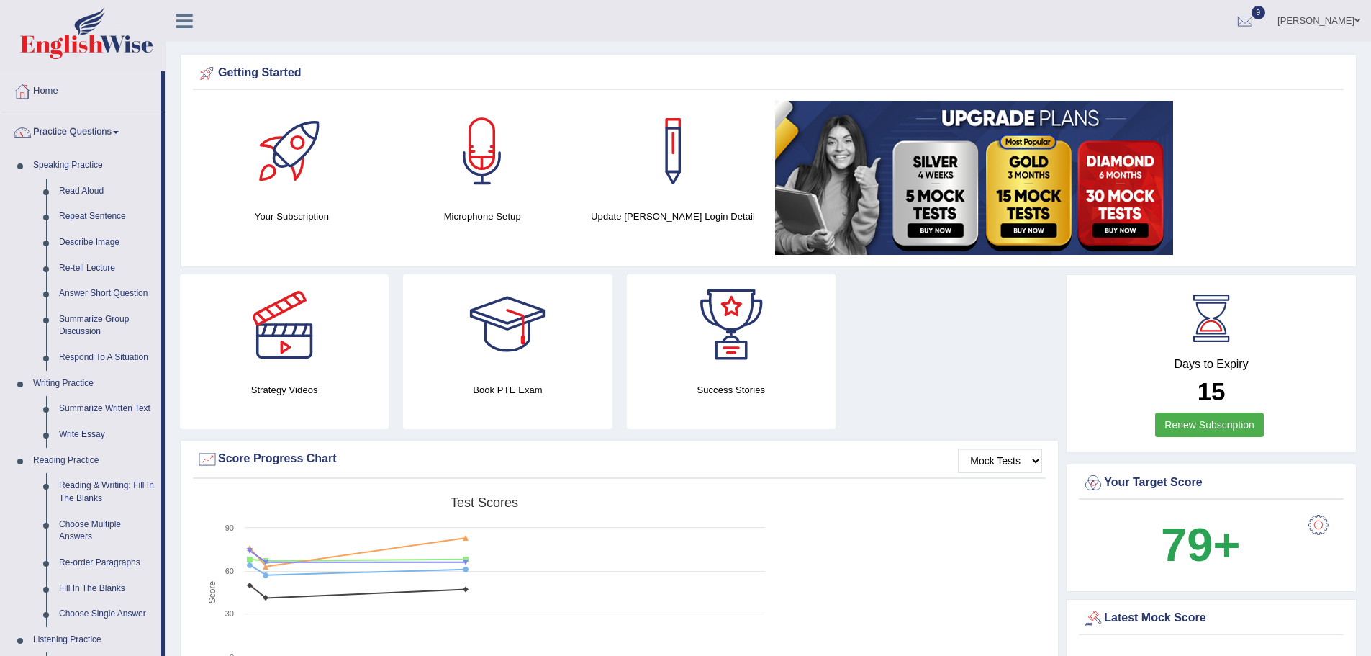 The width and height of the screenshot is (1371, 656). What do you see at coordinates (107, 614) in the screenshot?
I see `a: Choose Single Answer` at bounding box center [107, 614].